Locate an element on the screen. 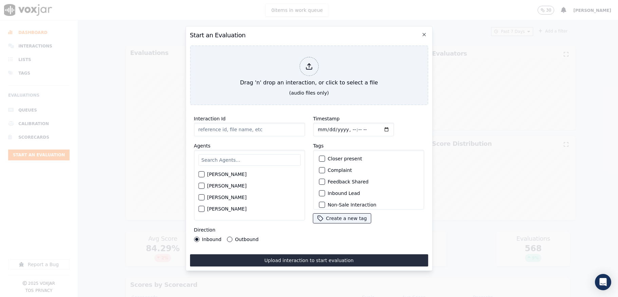 The width and height of the screenshot is (618, 297). button: Create a new tag is located at coordinates (342, 219).